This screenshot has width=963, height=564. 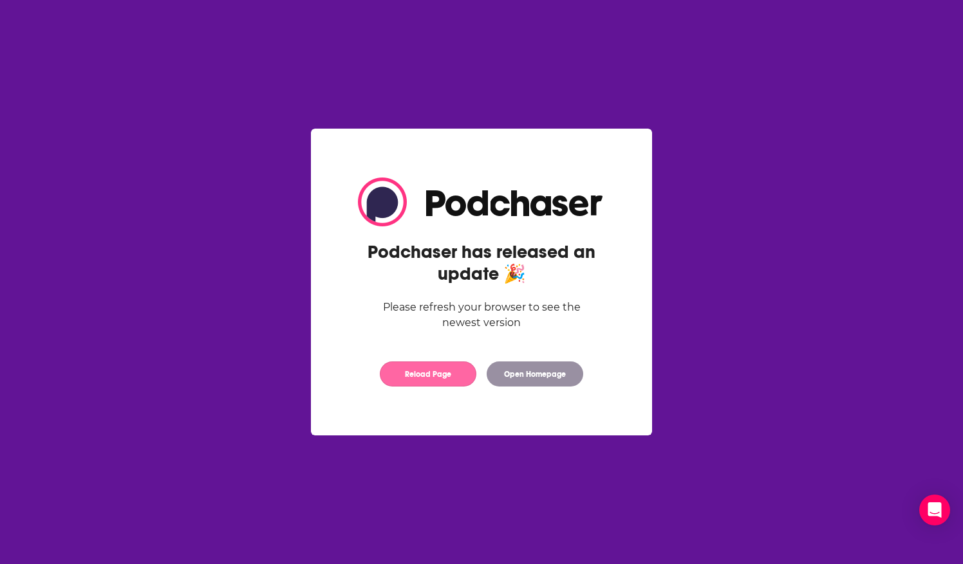 I want to click on h2: Podchaser has released an update 🎉, so click(x=481, y=263).